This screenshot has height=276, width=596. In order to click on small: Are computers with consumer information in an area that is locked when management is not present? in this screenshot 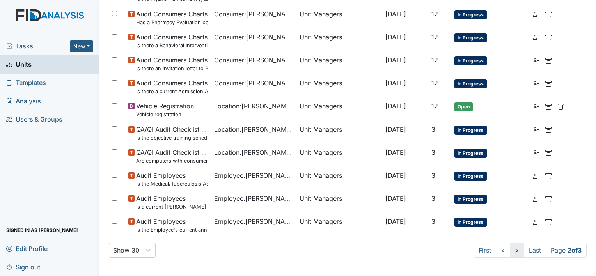, I will do `click(172, 161)`.